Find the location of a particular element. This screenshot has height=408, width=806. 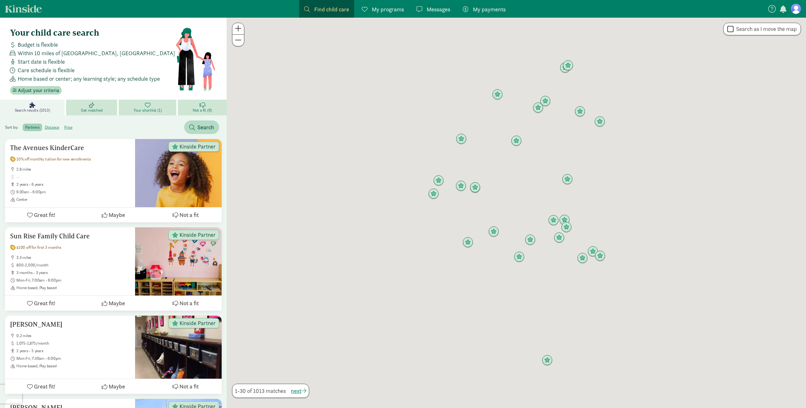

span: Sort by: is located at coordinates (13, 127).